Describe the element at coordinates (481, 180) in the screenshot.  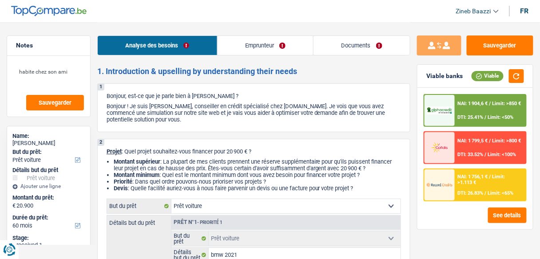
I see `span: Limit: >1.113 €` at that location.